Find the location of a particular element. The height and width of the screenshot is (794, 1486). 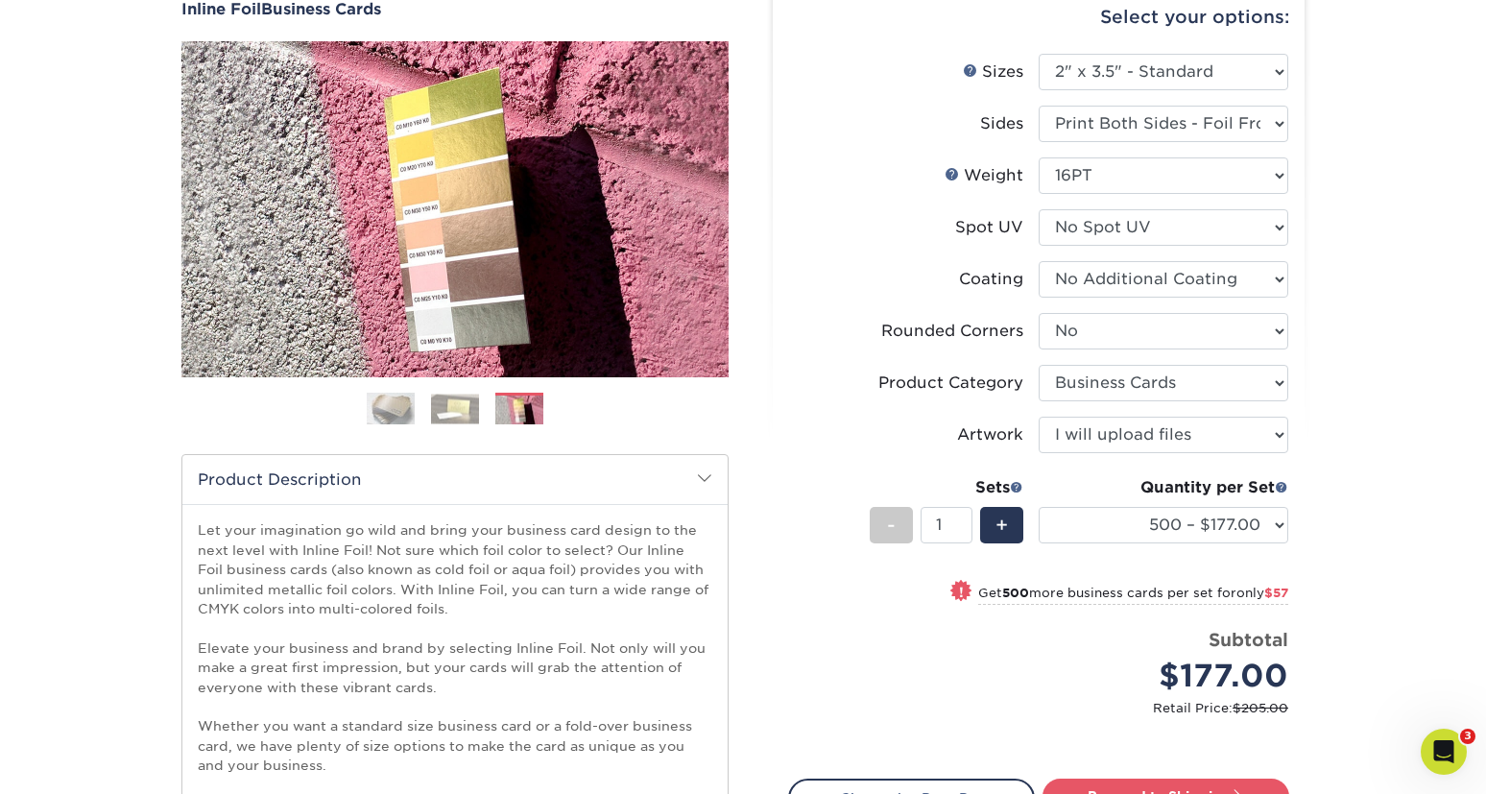

div: Coating is located at coordinates (991, 279).